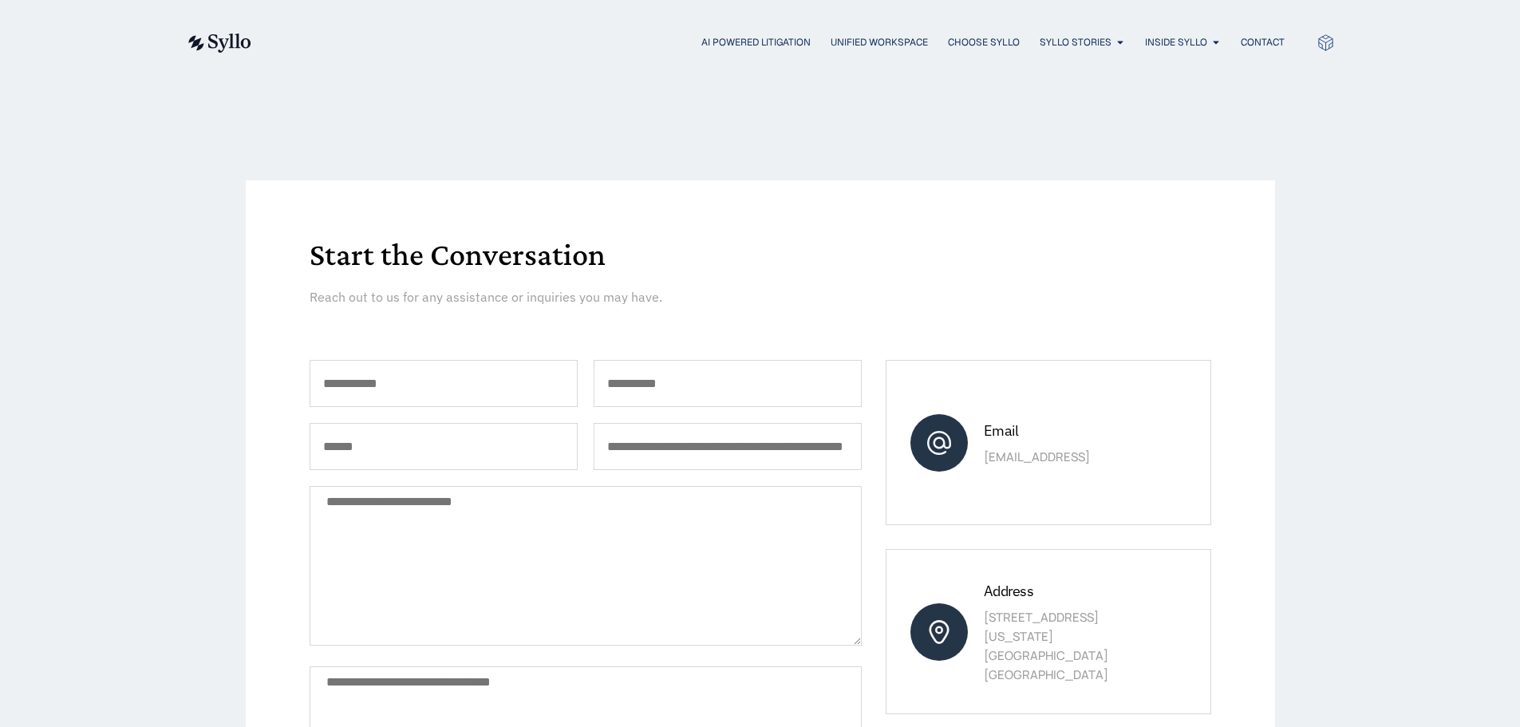 The width and height of the screenshot is (1520, 727). Describe the element at coordinates (1262, 42) in the screenshot. I see `span: Contact` at that location.